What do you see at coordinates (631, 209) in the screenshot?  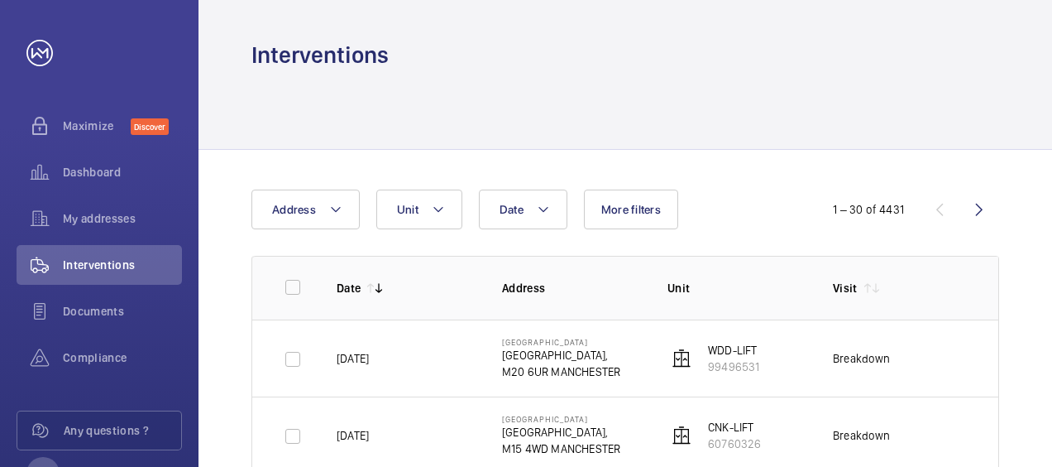 I see `button: More filters` at bounding box center [631, 209].